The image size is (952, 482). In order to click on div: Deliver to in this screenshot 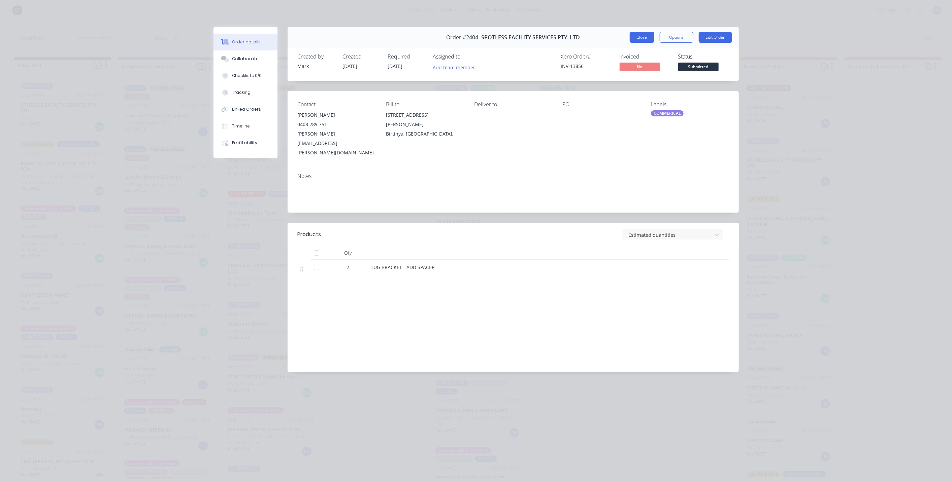, I will do `click(513, 104)`.